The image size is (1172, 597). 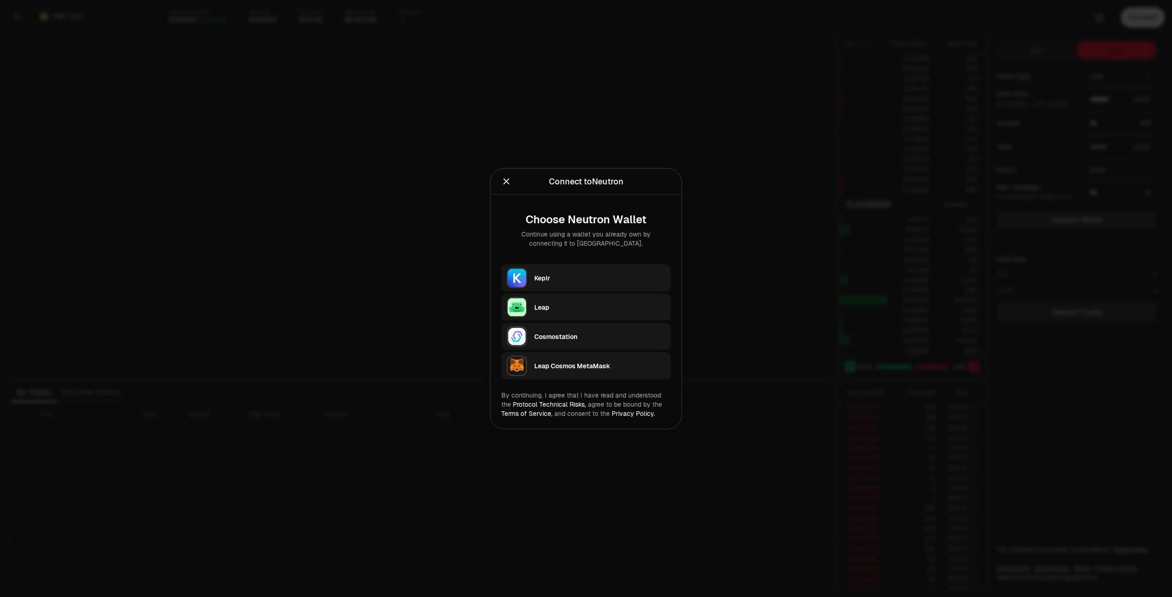 What do you see at coordinates (549, 404) in the screenshot?
I see `a: Protocol Technical Risks,` at bounding box center [549, 404].